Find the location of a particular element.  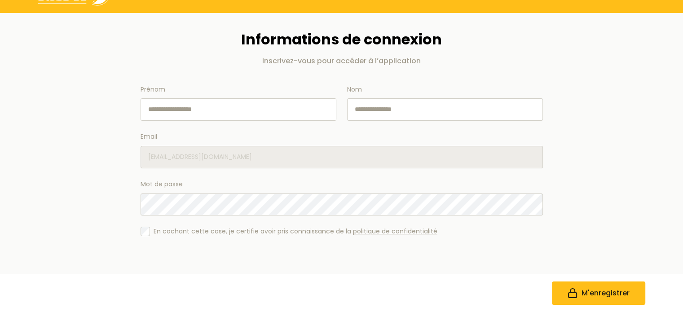

label: Email is located at coordinates (342, 150).